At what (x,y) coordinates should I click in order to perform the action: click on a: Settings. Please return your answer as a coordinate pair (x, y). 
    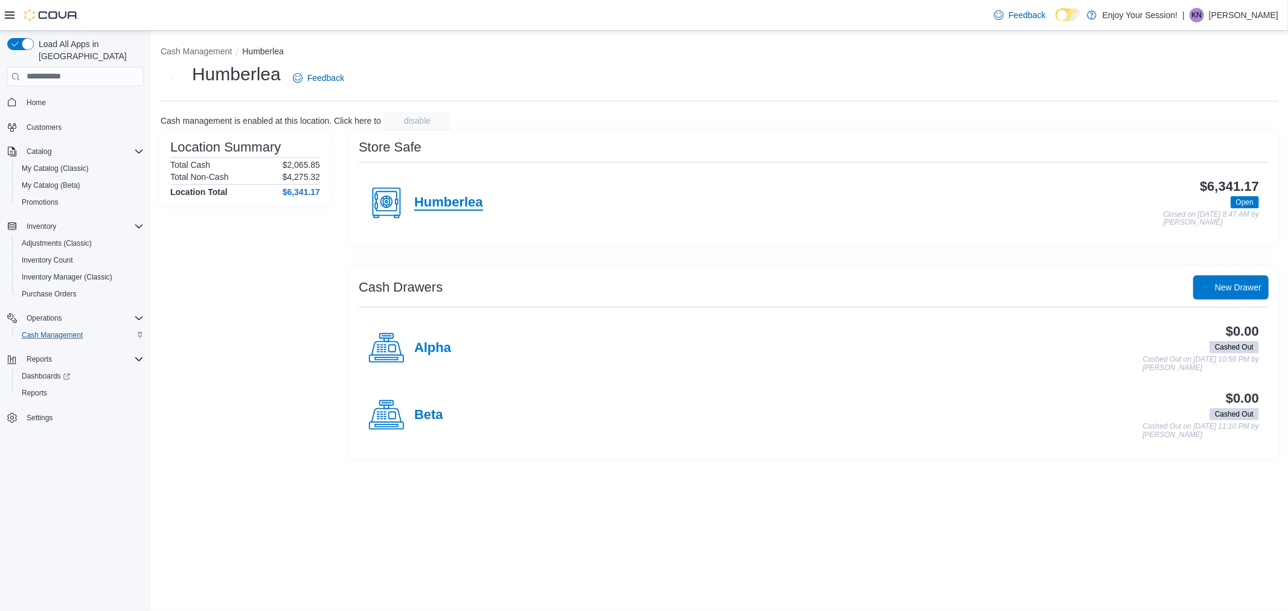
    Looking at the image, I should click on (39, 418).